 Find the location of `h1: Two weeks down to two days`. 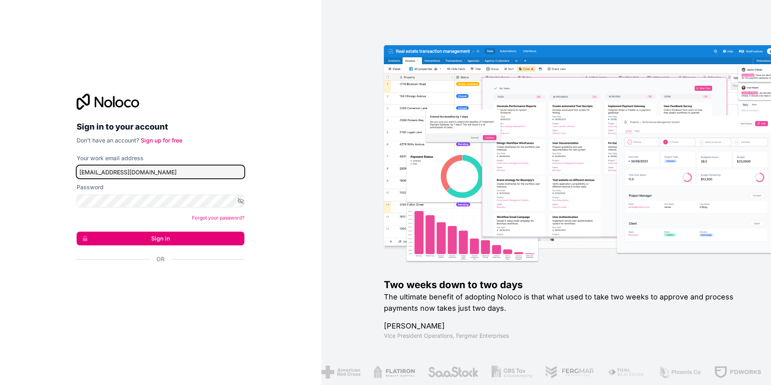

h1: Two weeks down to two days is located at coordinates (565, 285).